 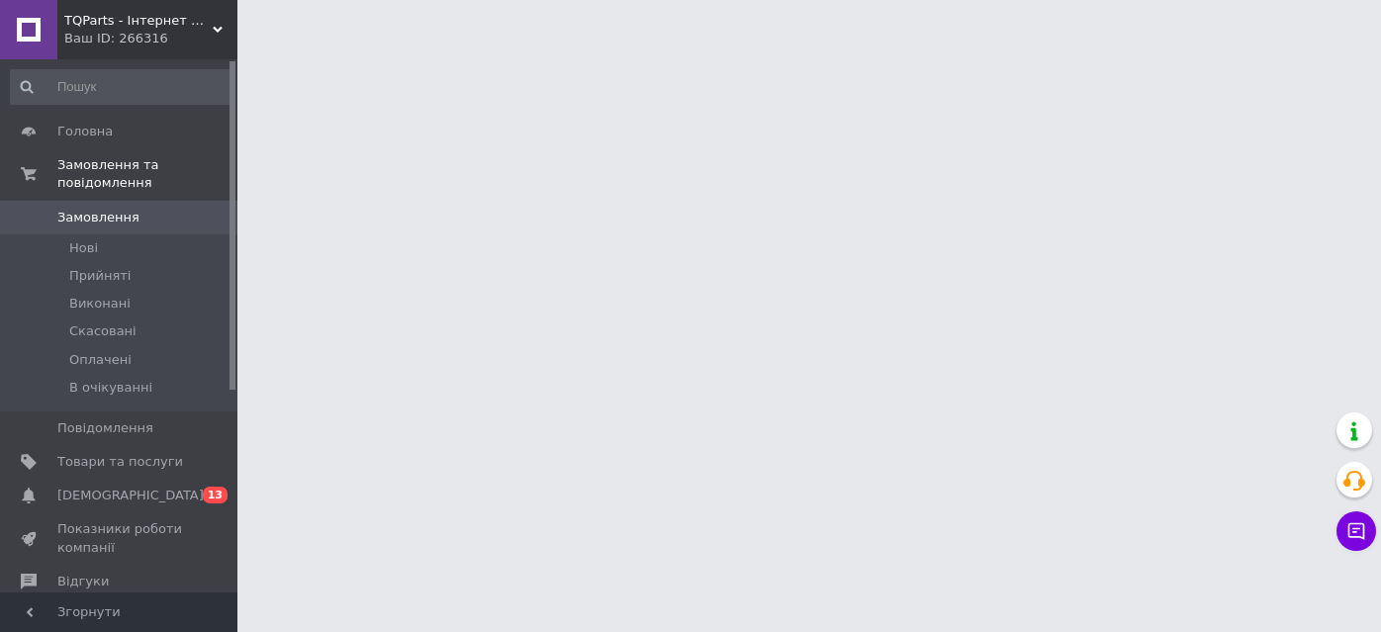 I want to click on span: Прийняті, so click(x=100, y=276).